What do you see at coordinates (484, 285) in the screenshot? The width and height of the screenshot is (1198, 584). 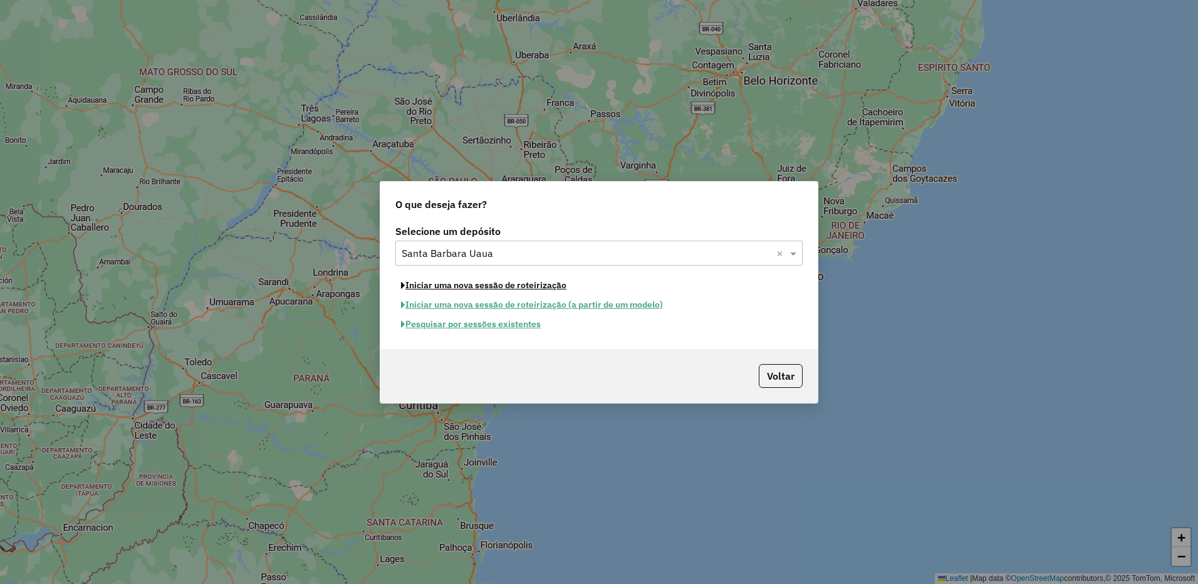 I see `button: Iniciar uma nova sessão de roteirização` at bounding box center [484, 285].